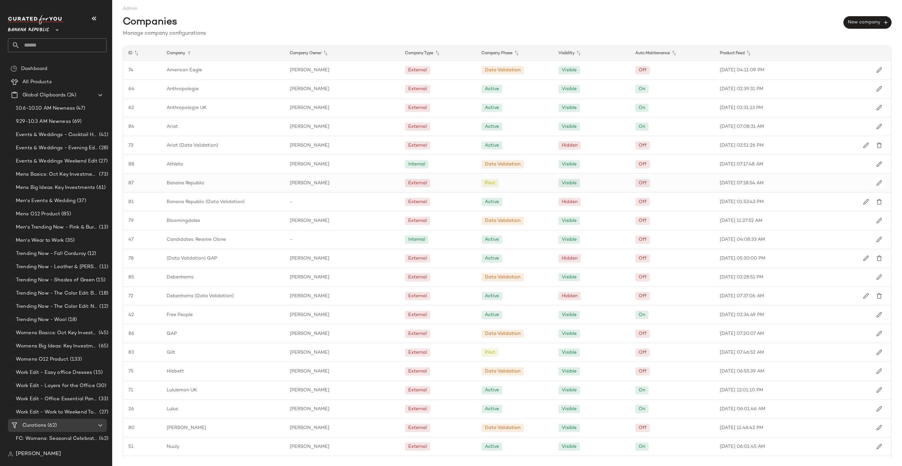  Describe the element at coordinates (101, 385) in the screenshot. I see `span: (30)` at that location.